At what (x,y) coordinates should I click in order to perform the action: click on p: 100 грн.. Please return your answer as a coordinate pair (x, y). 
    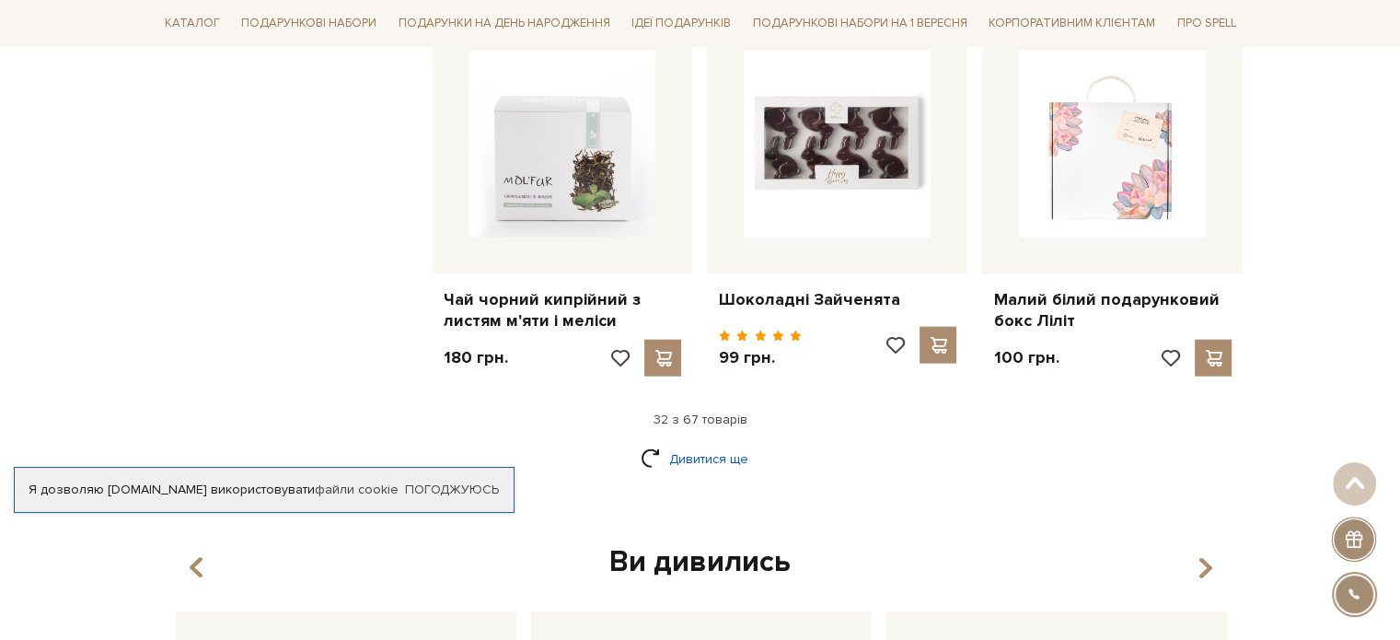
    Looking at the image, I should click on (1025, 357).